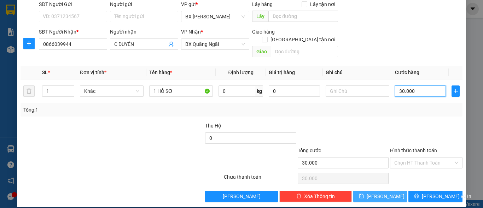 This screenshot has height=208, width=483. I want to click on span: Thu Hộ, so click(213, 126).